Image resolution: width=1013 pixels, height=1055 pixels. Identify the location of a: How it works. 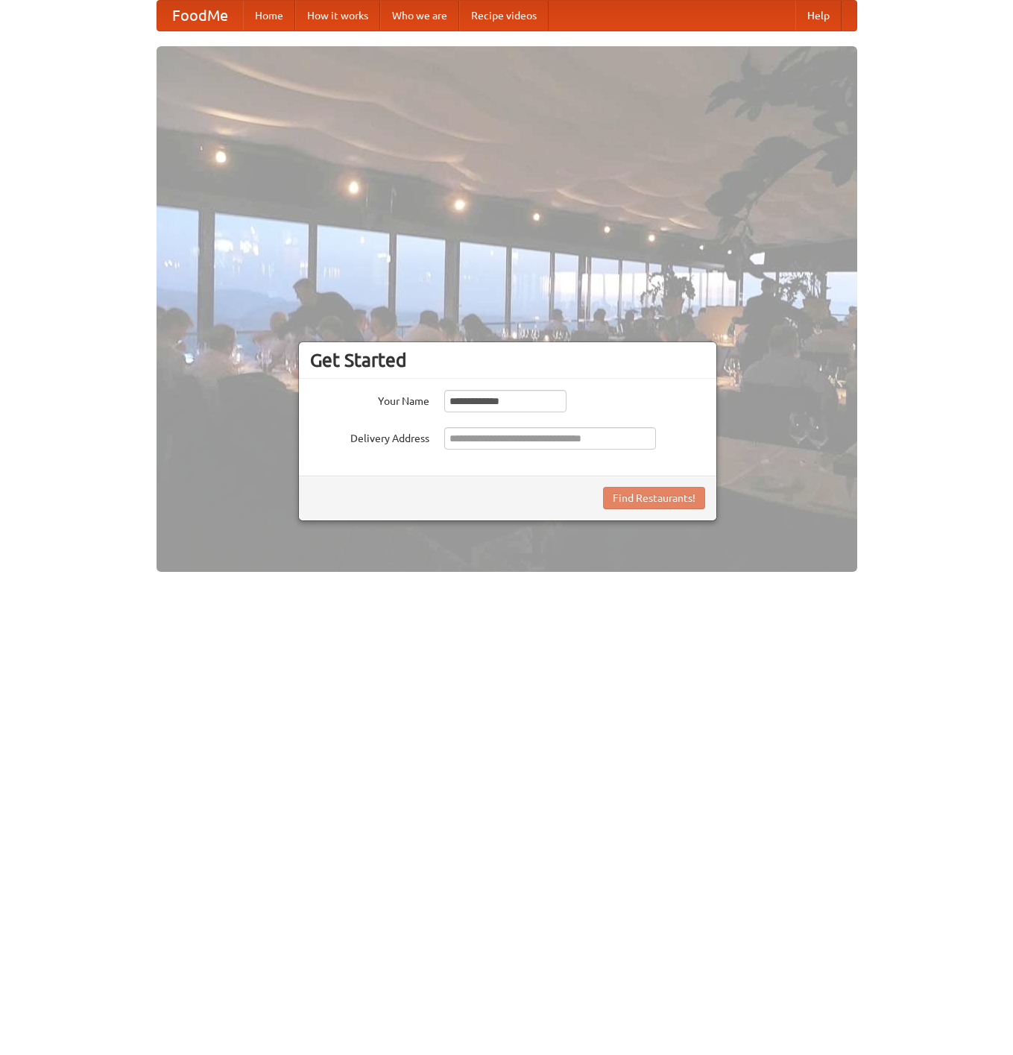
(338, 16).